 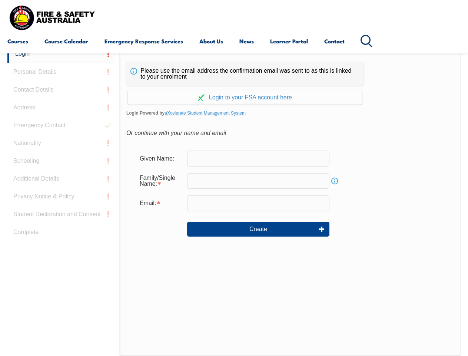 What do you see at coordinates (247, 41) in the screenshot?
I see `a: News` at bounding box center [247, 41].